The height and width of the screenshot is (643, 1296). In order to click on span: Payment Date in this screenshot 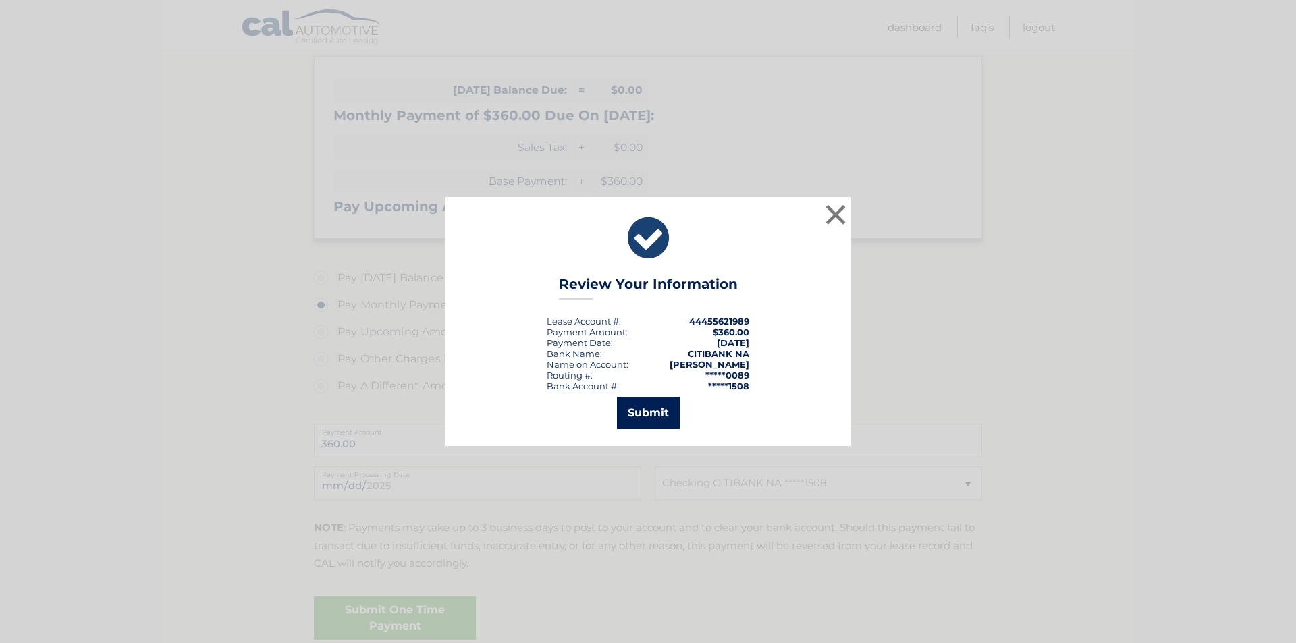, I will do `click(578, 343)`.